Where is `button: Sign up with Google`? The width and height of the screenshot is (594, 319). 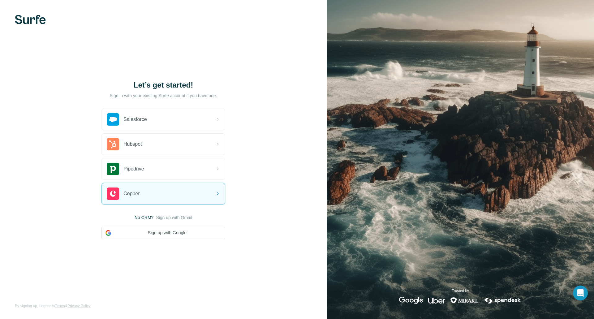
button: Sign up with Google is located at coordinates (163, 233).